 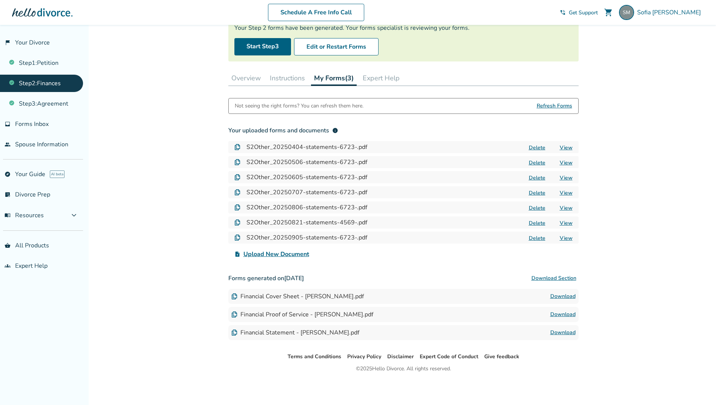 I want to click on span: shopping_basket, so click(x=8, y=246).